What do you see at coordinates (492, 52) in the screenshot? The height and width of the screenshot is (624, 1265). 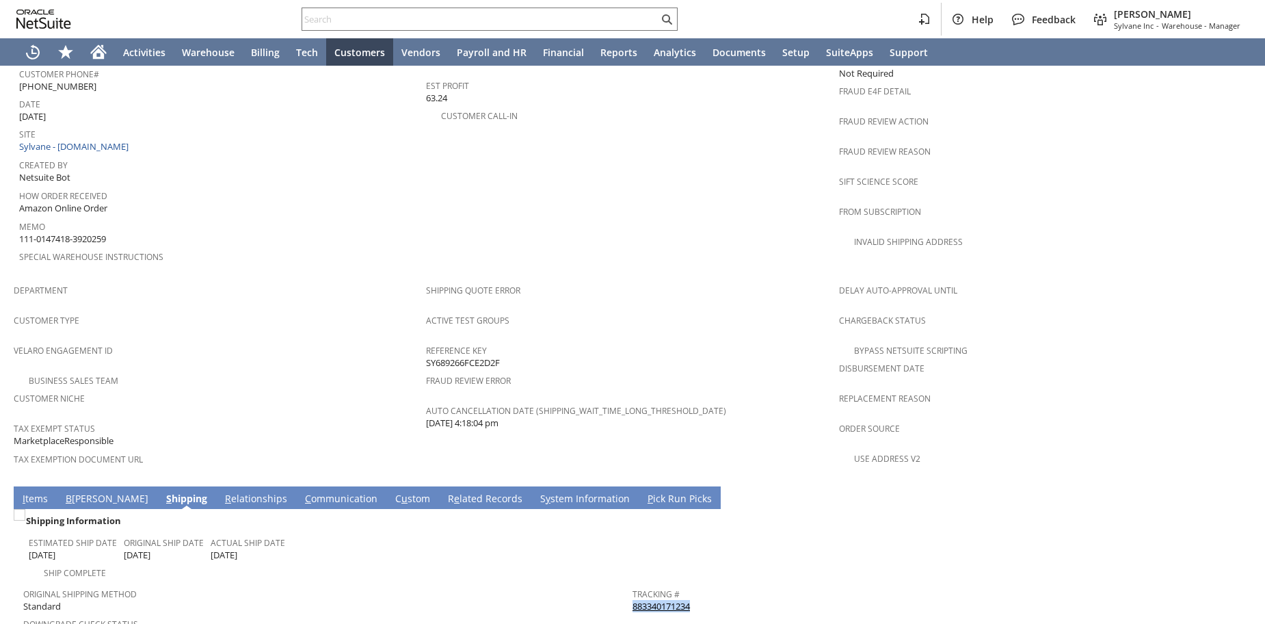 I see `a: Payroll and HR` at bounding box center [492, 52].